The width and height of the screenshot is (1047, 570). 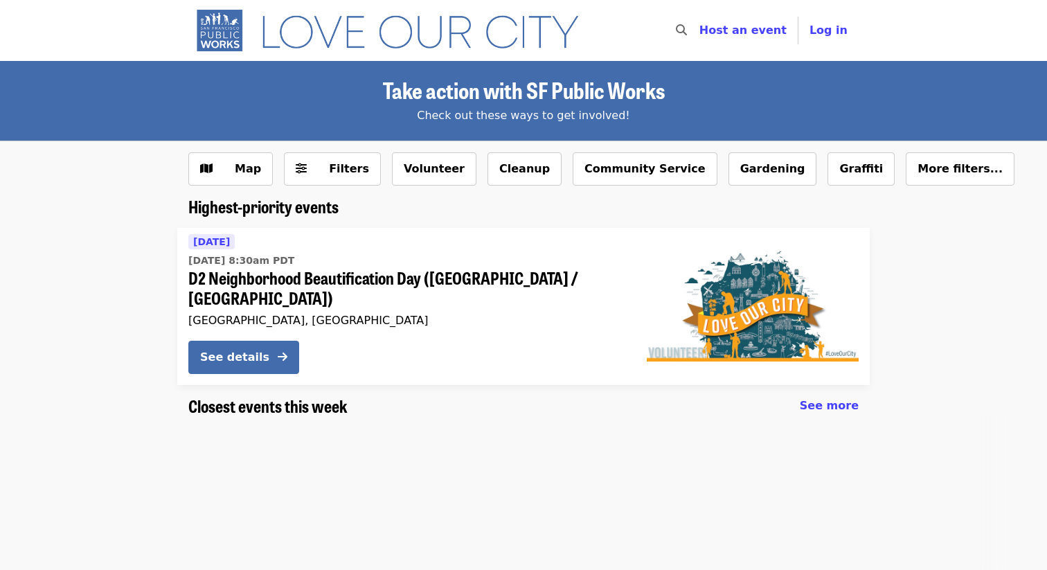 What do you see at coordinates (523, 306) in the screenshot?
I see `a: See details for "D2 Neighborhood Beautification Day (Russian Hill / Fillmore)"` at bounding box center [523, 306].